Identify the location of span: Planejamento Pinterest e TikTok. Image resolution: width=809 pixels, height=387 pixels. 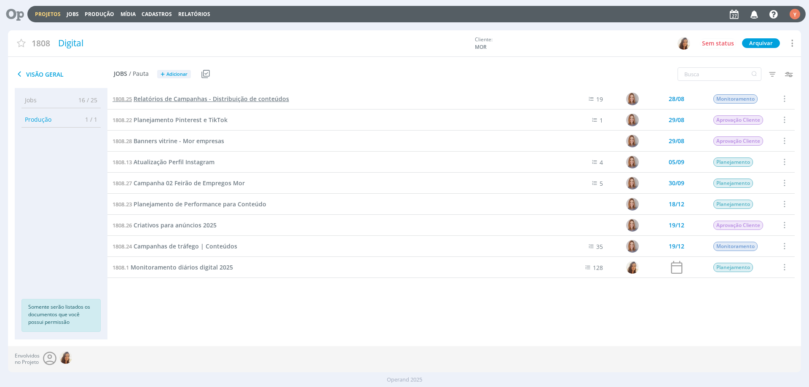
(180, 120).